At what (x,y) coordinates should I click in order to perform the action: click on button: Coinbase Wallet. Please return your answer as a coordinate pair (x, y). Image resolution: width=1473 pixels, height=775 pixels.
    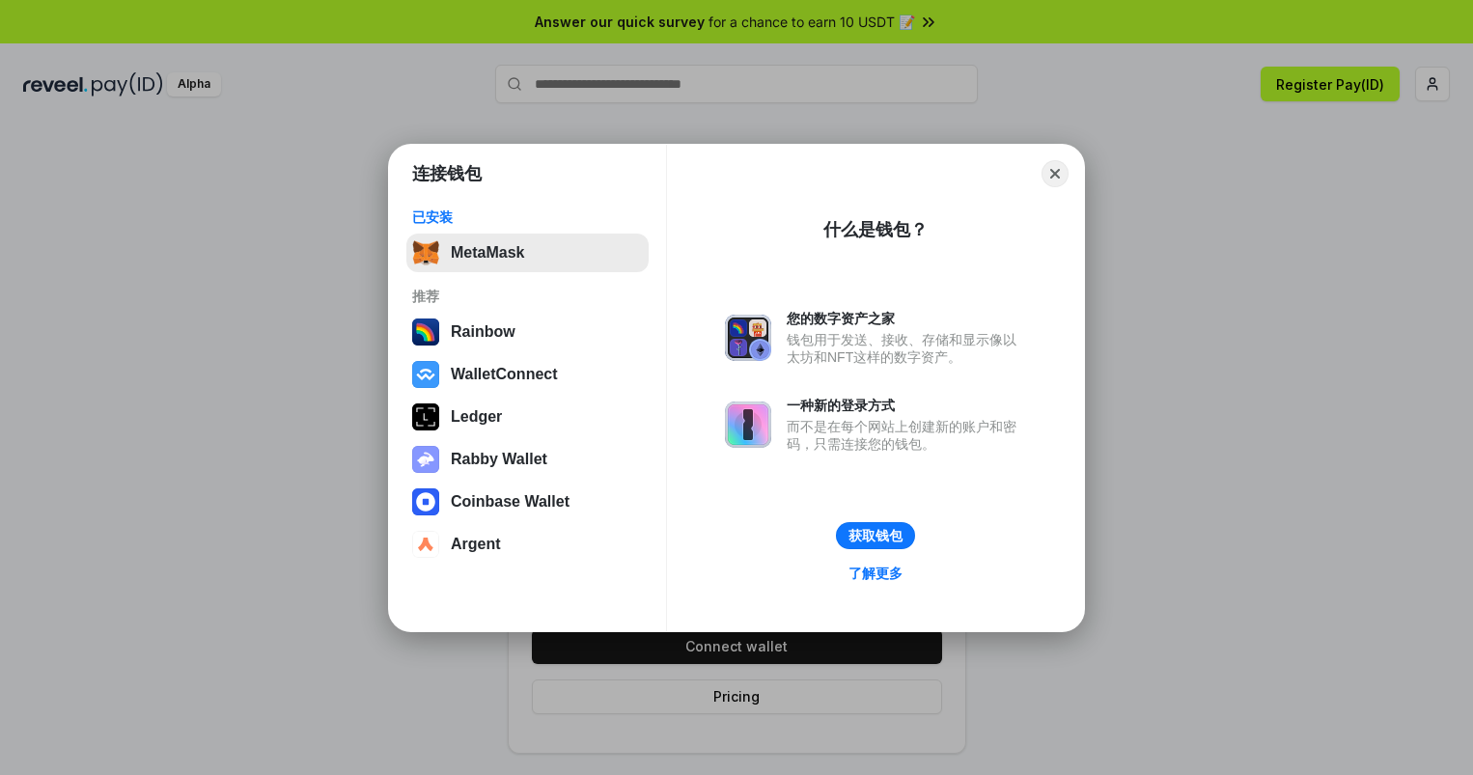
    Looking at the image, I should click on (527, 502).